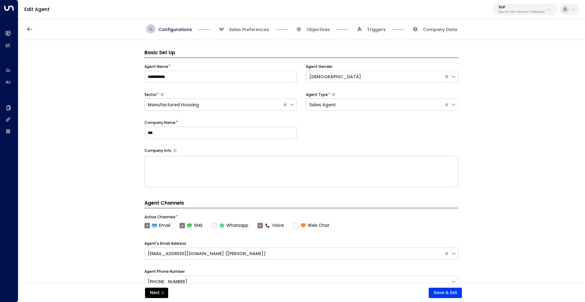 Image resolution: width=585 pixels, height=302 pixels. What do you see at coordinates (156, 67) in the screenshot?
I see `label: Agent Name` at bounding box center [156, 67].